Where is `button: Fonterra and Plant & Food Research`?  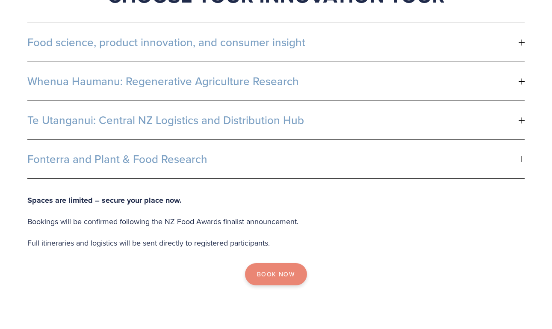 button: Fonterra and Plant & Food Research is located at coordinates (276, 159).